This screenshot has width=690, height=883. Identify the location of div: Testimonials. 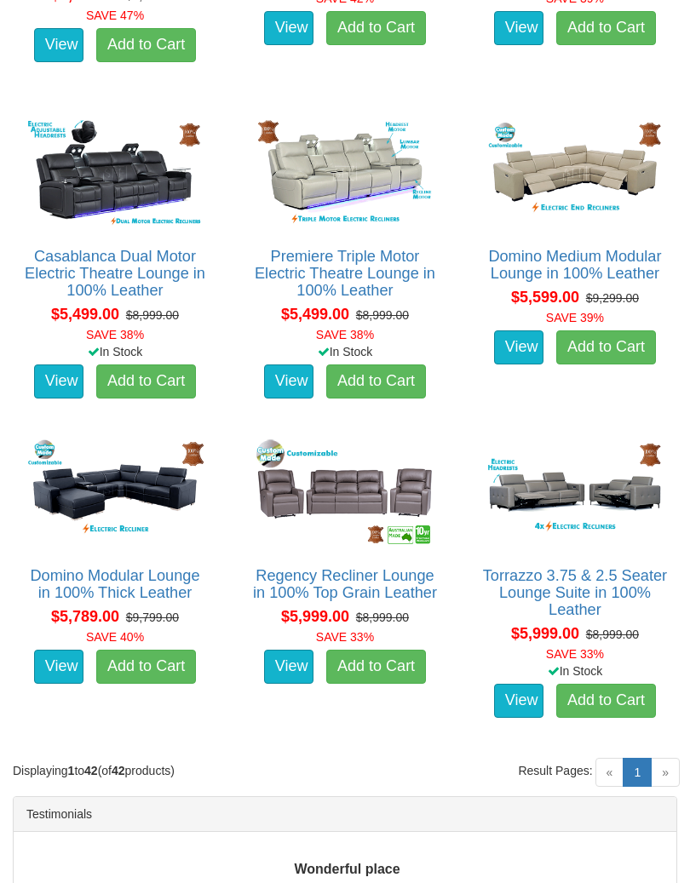
(345, 814).